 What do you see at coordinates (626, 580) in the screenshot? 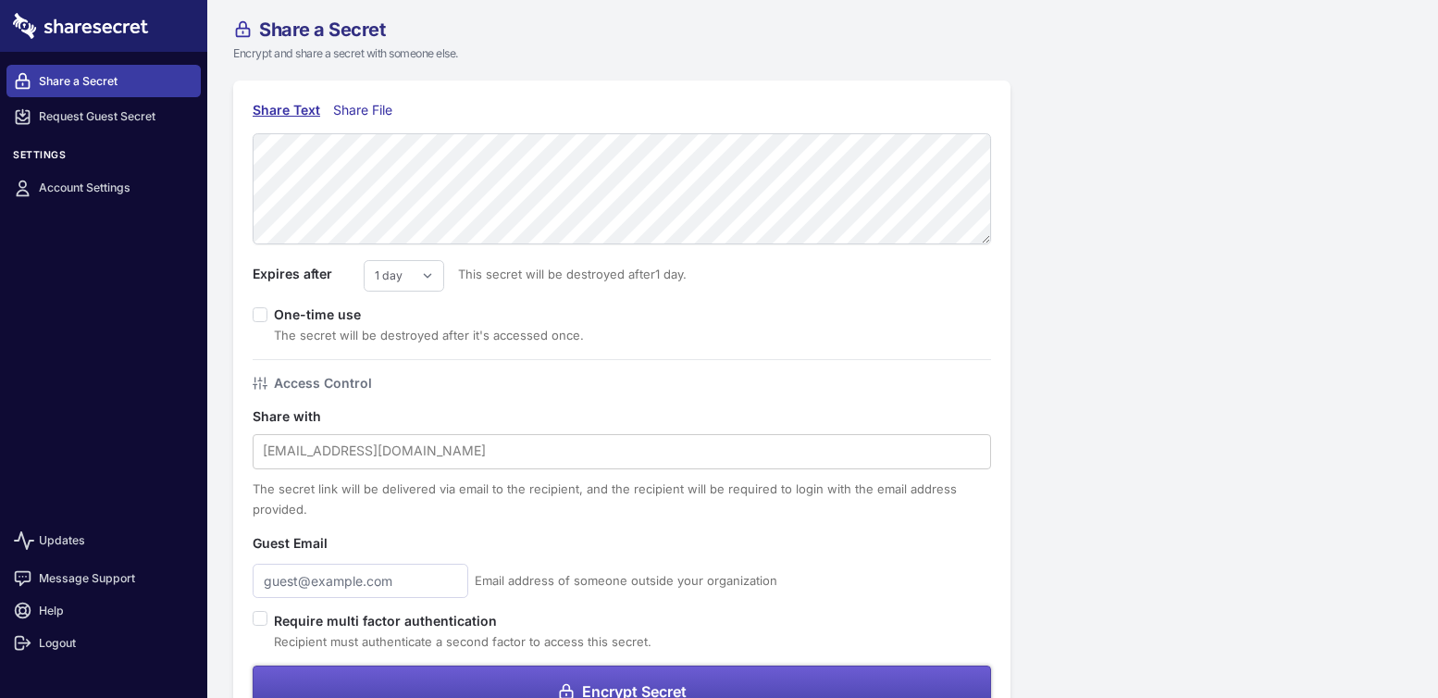
I see `span: Email address of someone outside your organization` at bounding box center [626, 580].